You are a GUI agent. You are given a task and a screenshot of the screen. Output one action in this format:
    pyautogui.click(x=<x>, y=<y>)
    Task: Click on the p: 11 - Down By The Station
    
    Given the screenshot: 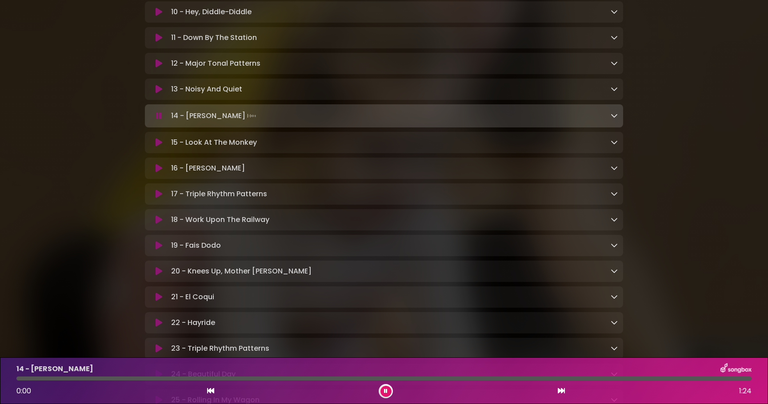 What is the action you would take?
    pyautogui.click(x=214, y=38)
    